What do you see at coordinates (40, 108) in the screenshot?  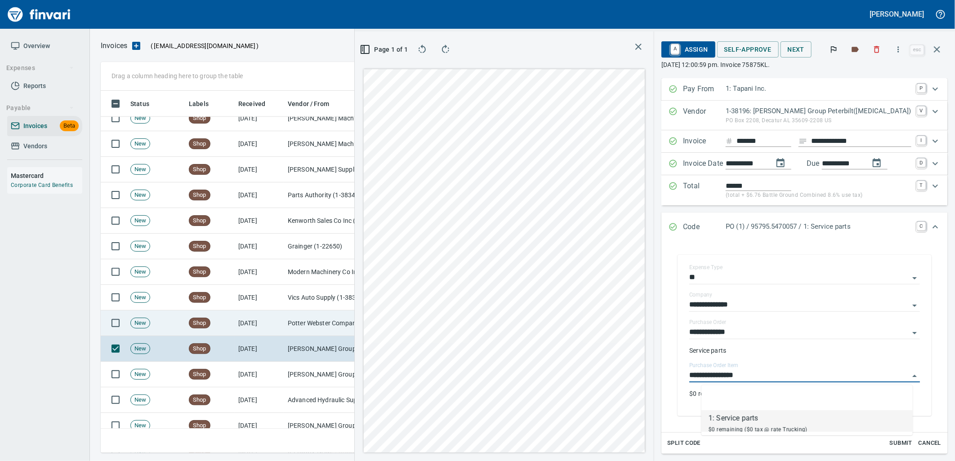 I see `span: Payable` at bounding box center [40, 108].